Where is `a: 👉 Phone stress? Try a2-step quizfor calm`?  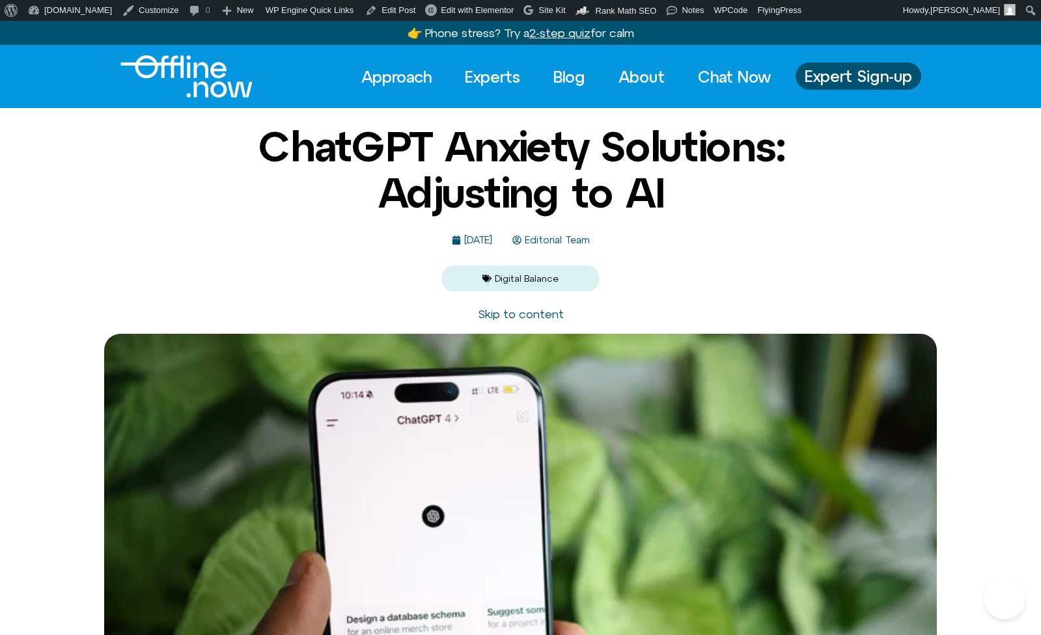
a: 👉 Phone stress? Try a2-step quizfor calm is located at coordinates (521, 33).